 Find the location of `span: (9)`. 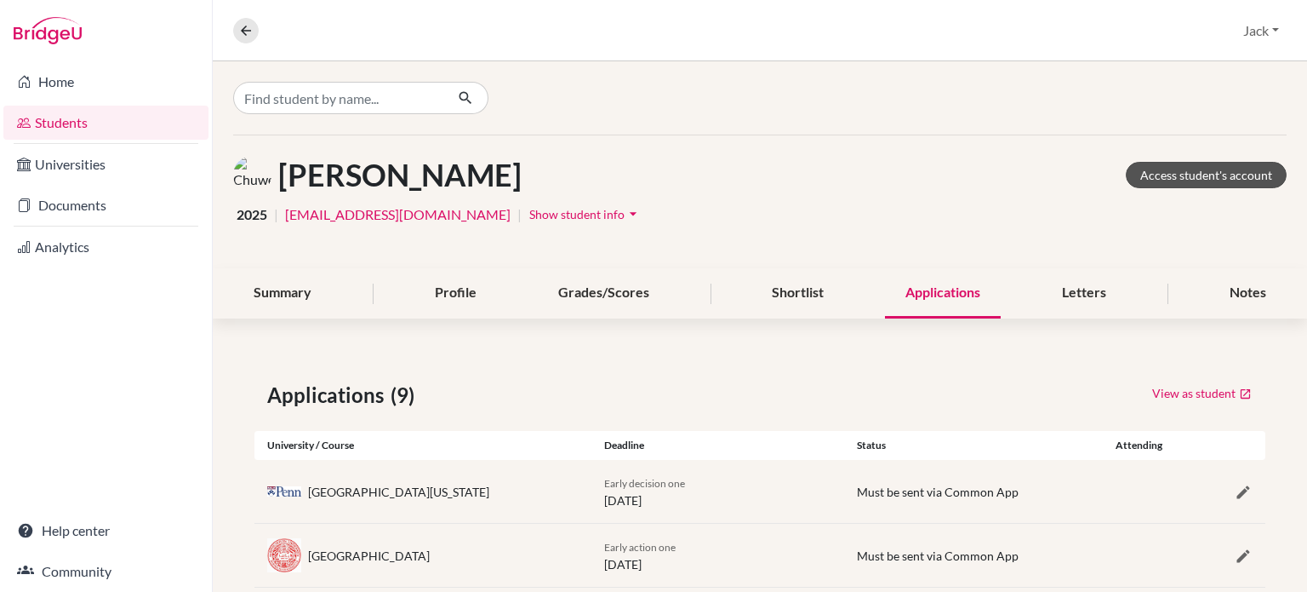

span: (9) is located at coordinates (406, 395).